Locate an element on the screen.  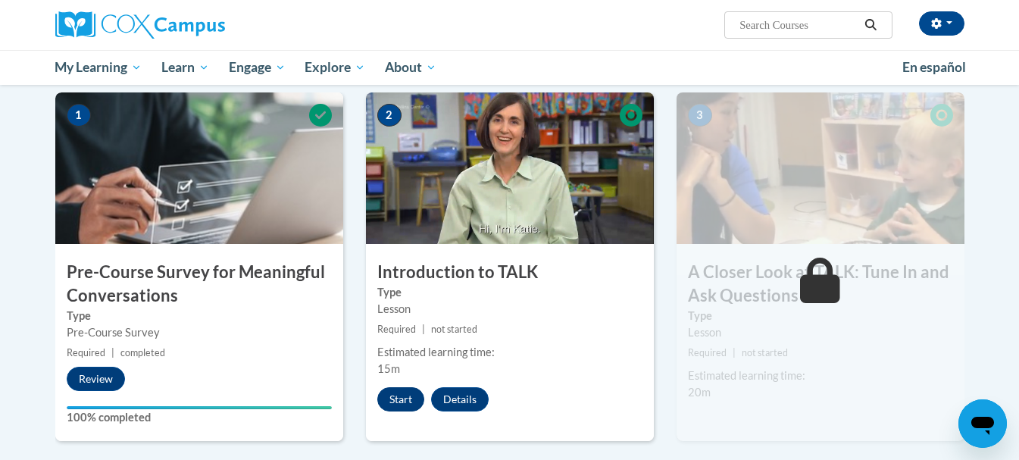
span: About is located at coordinates (411, 67).